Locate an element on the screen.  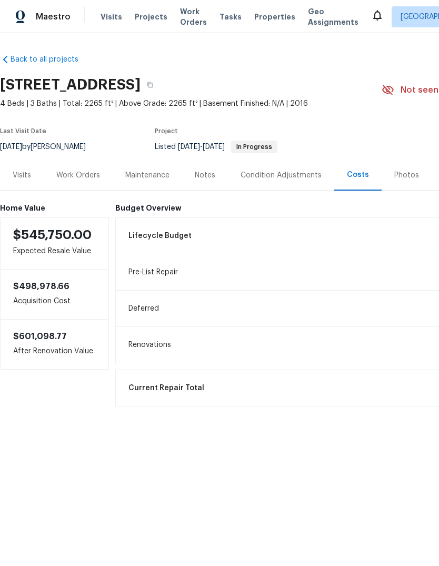
span: Tasks is located at coordinates (231, 17).